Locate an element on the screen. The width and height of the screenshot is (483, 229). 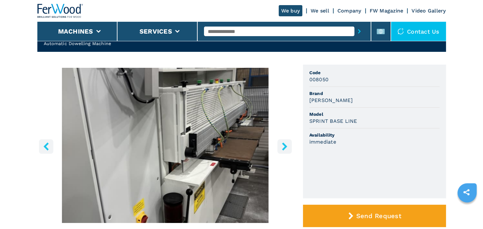
h3: immediate is located at coordinates (323, 141).